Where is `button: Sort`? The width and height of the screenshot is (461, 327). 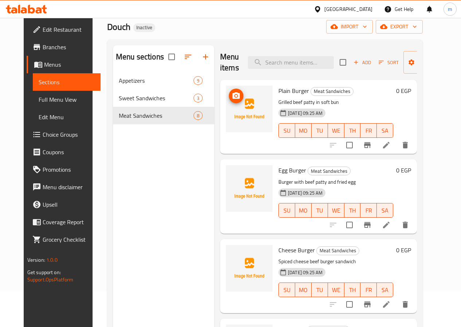
button: Sort is located at coordinates (388, 62).